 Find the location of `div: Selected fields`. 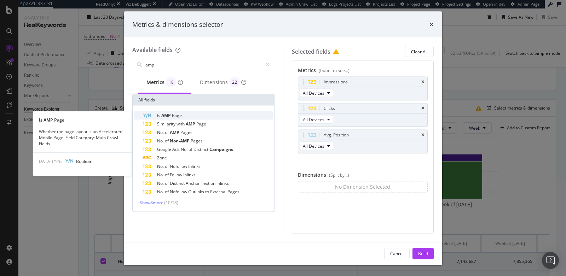

div: Selected fields is located at coordinates (317, 52).